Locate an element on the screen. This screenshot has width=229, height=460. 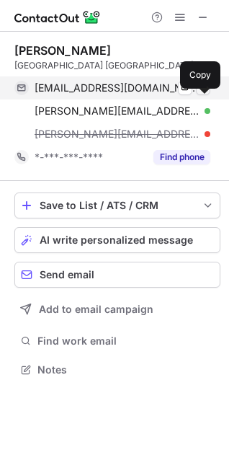
button: Send email is located at coordinates (118, 275).